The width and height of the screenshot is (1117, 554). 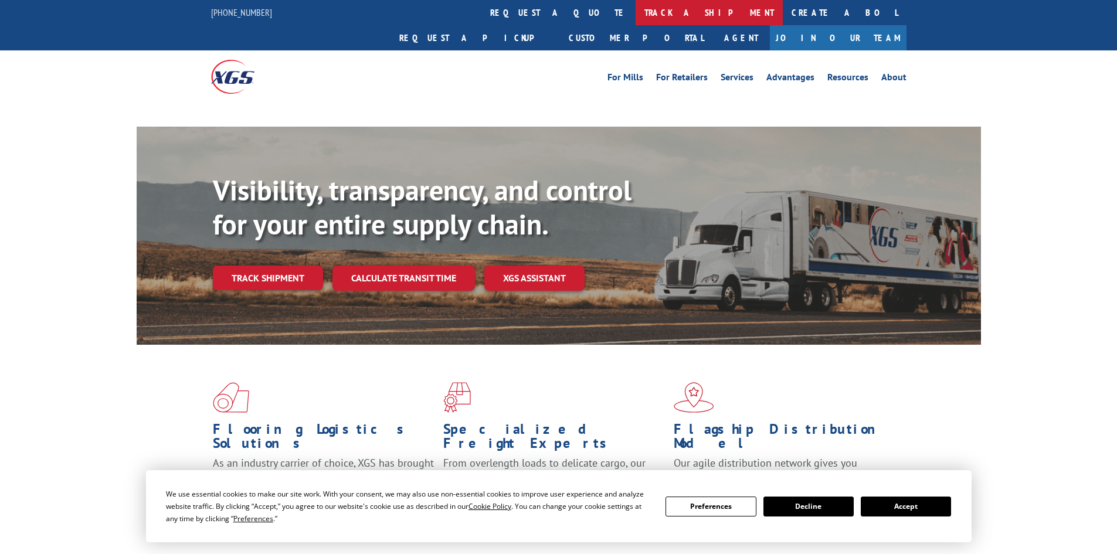 I want to click on a: Advantages, so click(x=790, y=79).